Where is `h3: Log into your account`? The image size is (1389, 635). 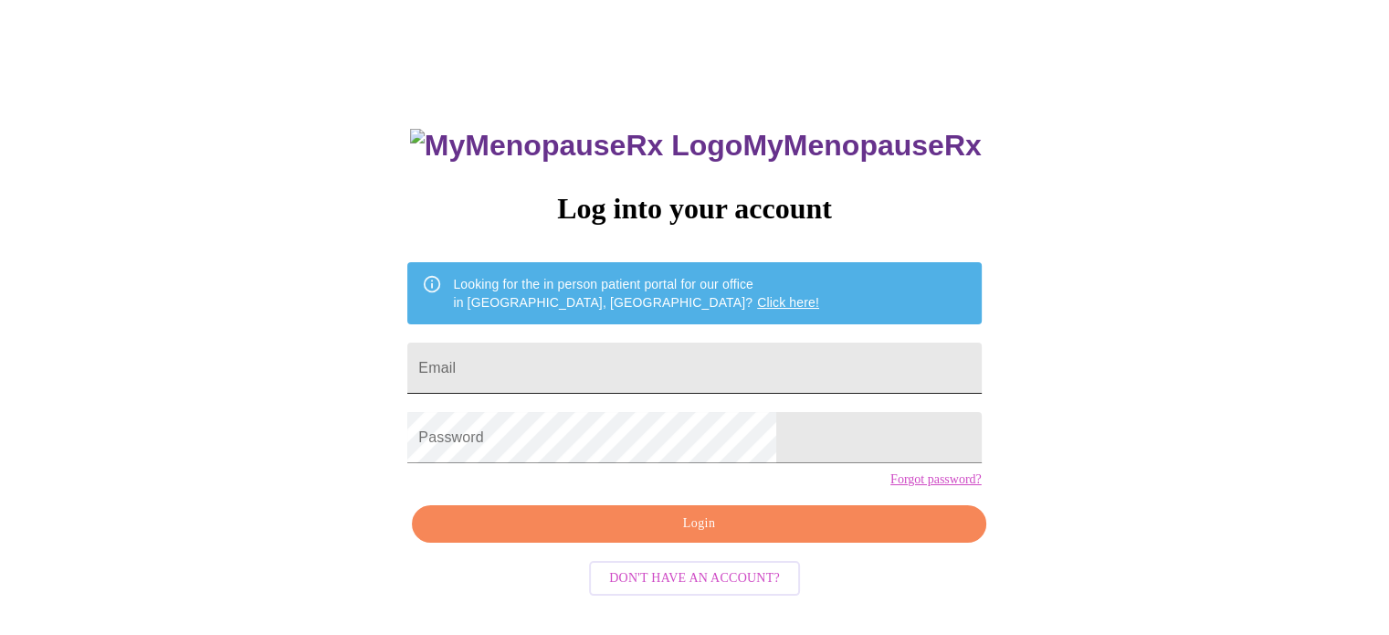
h3: Log into your account is located at coordinates (694, 208).